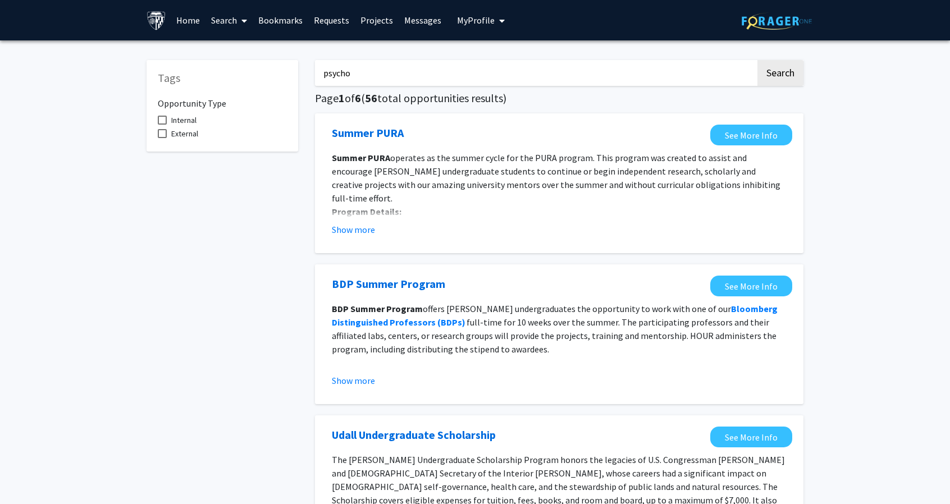 This screenshot has width=950, height=504. I want to click on a: Search, so click(229, 20).